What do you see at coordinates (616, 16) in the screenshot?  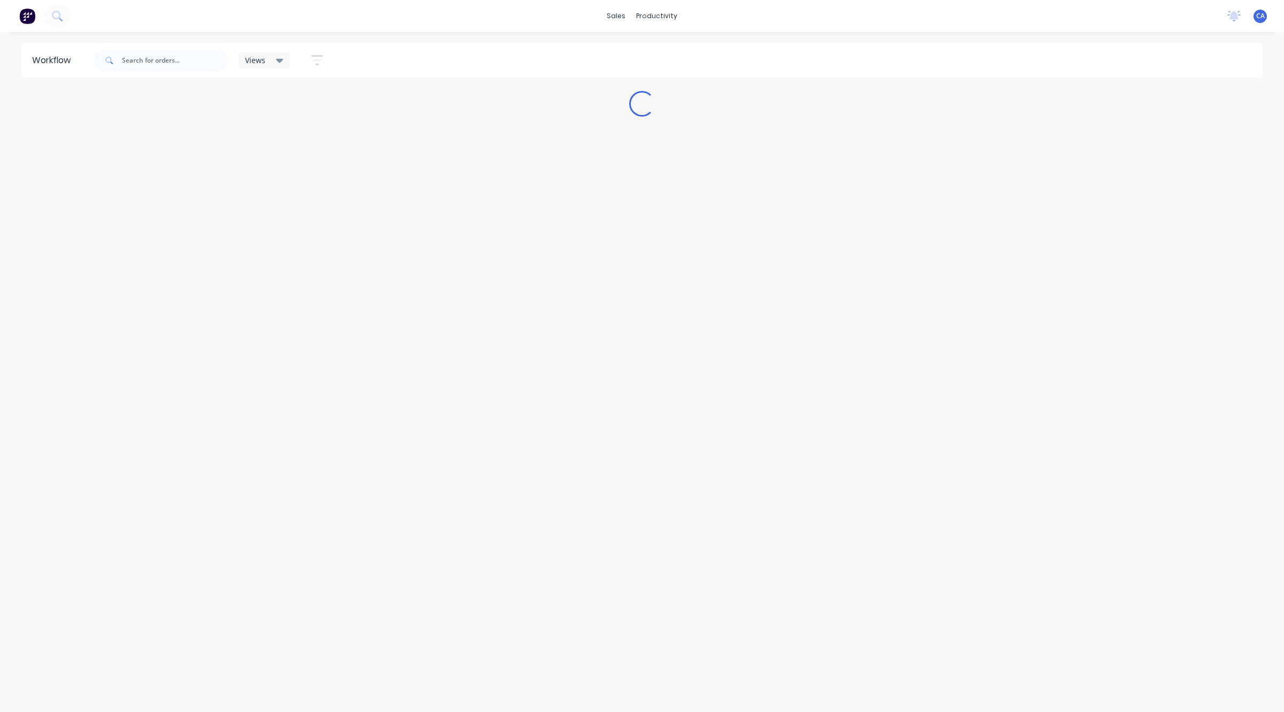 I see `div: sales` at bounding box center [616, 16].